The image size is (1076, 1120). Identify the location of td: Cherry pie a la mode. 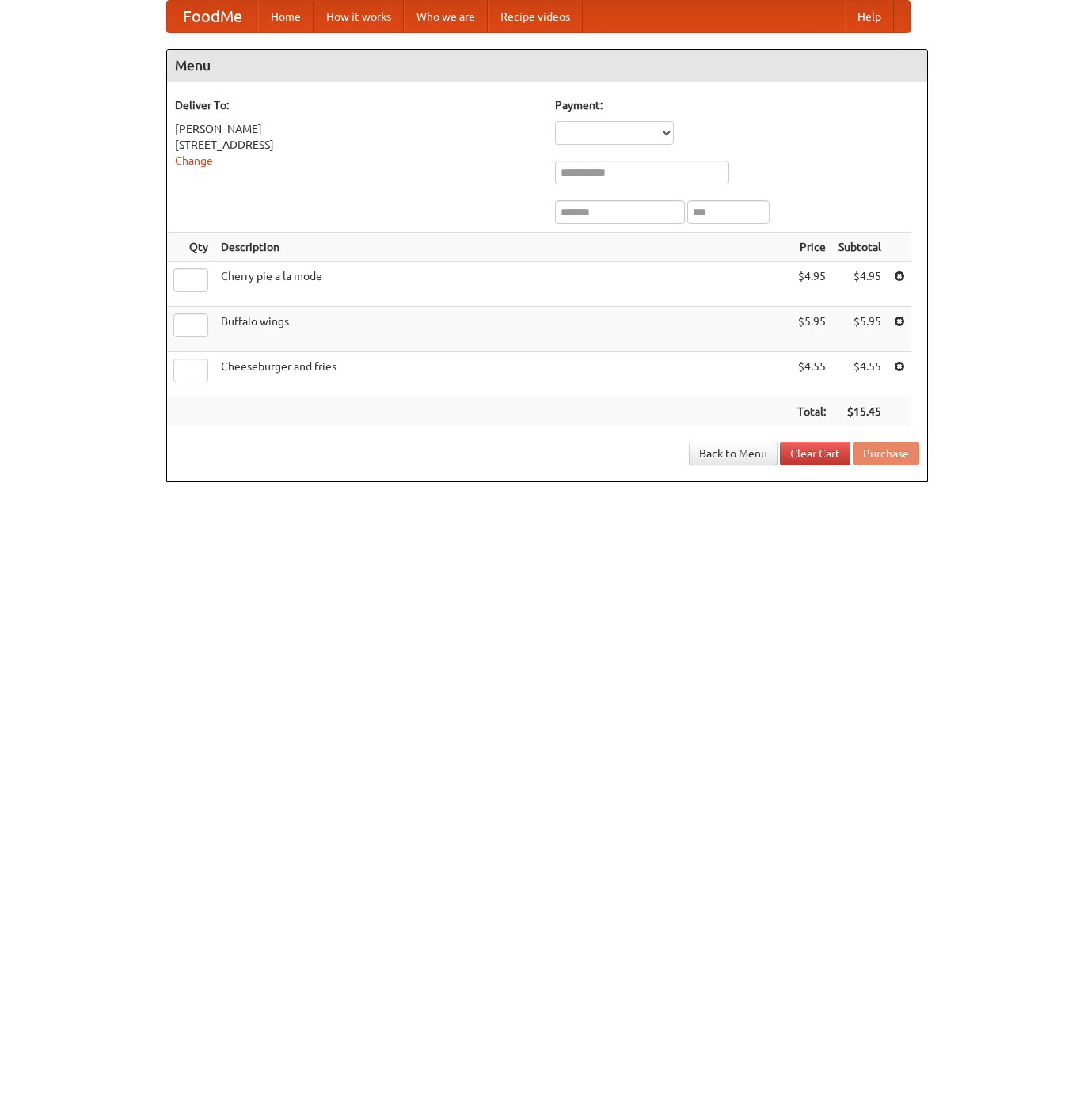
(502, 284).